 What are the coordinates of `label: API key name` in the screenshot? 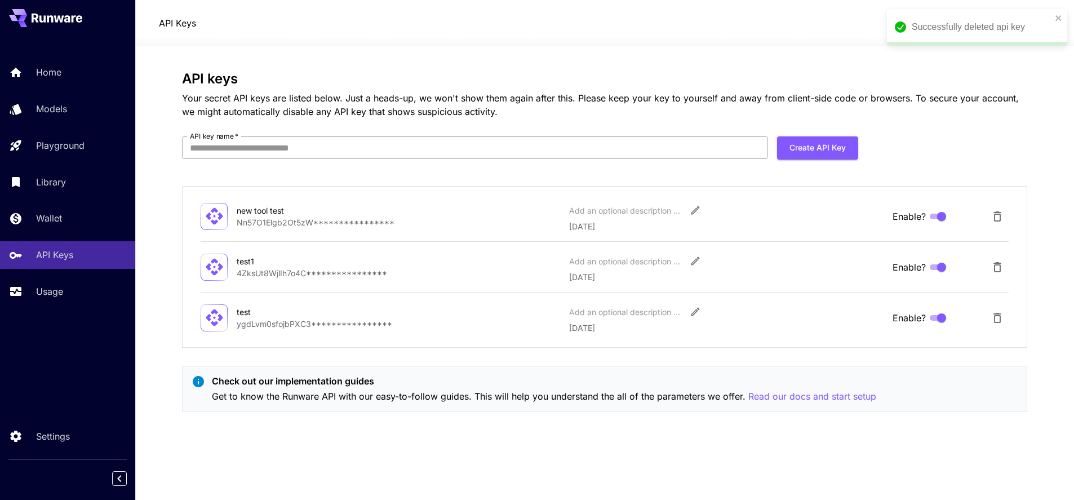 It's located at (214, 136).